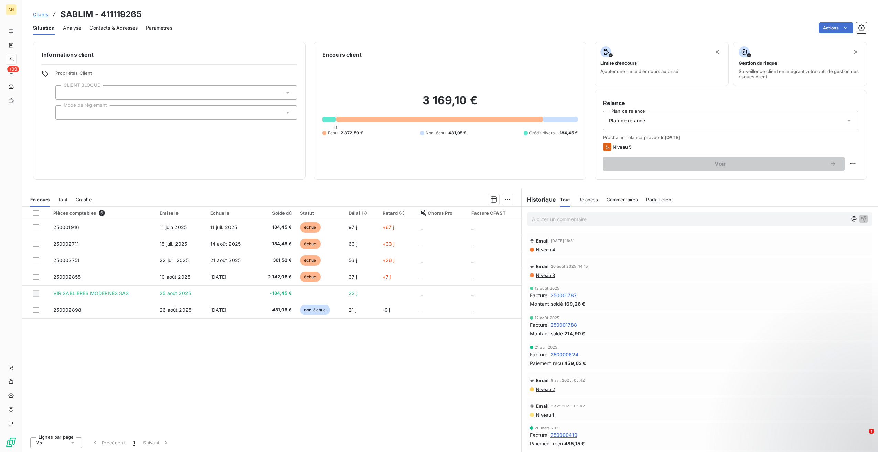 The image size is (878, 452). Describe the element at coordinates (353, 243) in the screenshot. I see `span: 63 j` at that location.